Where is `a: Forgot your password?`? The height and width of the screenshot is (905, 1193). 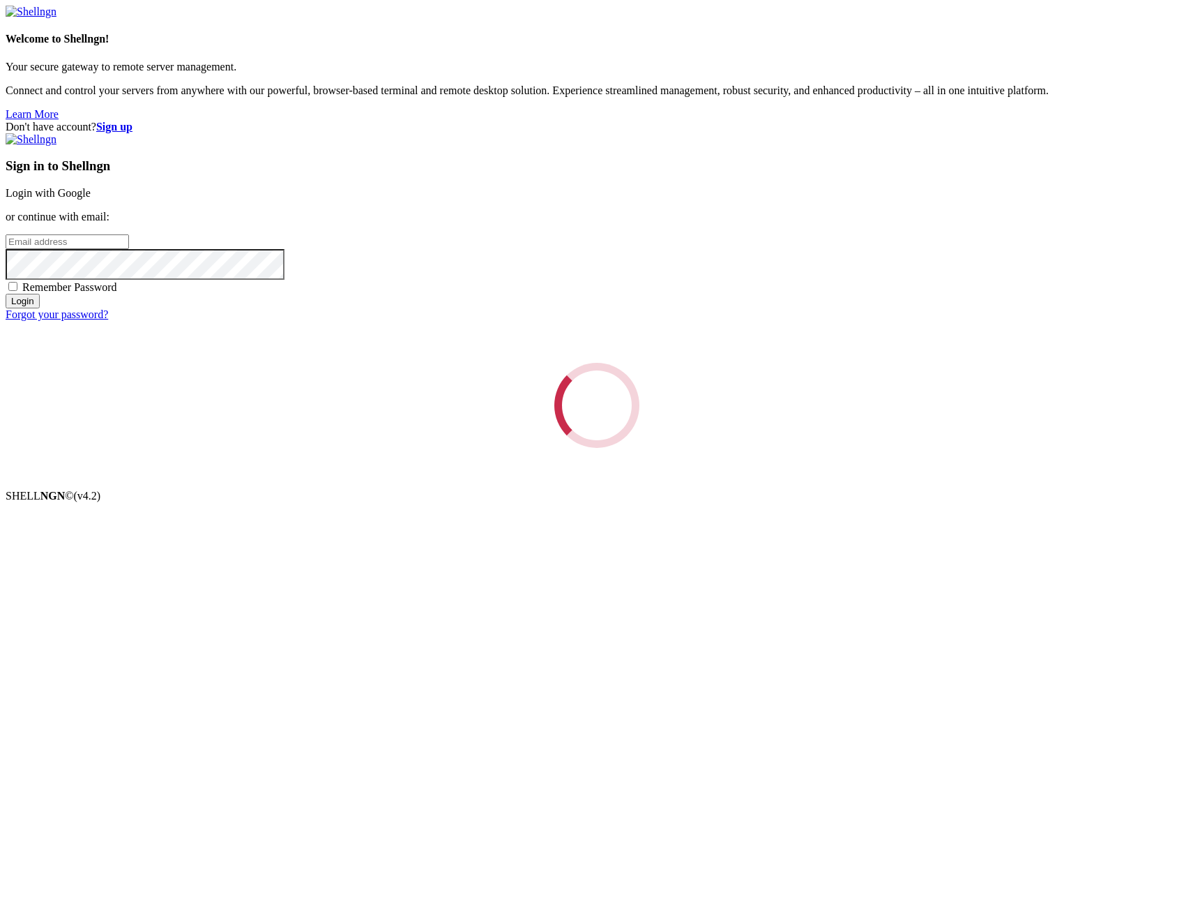
a: Forgot your password? is located at coordinates (56, 314).